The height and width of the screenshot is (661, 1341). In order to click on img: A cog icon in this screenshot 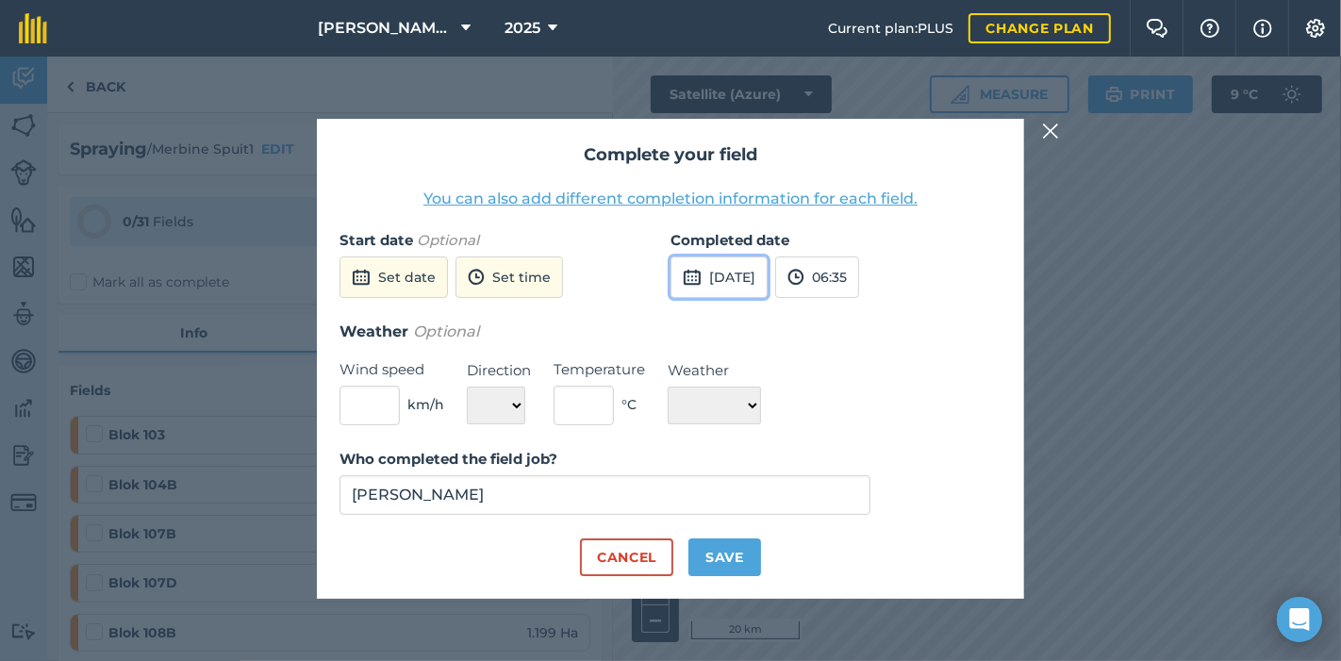, I will do `click(1316, 28)`.